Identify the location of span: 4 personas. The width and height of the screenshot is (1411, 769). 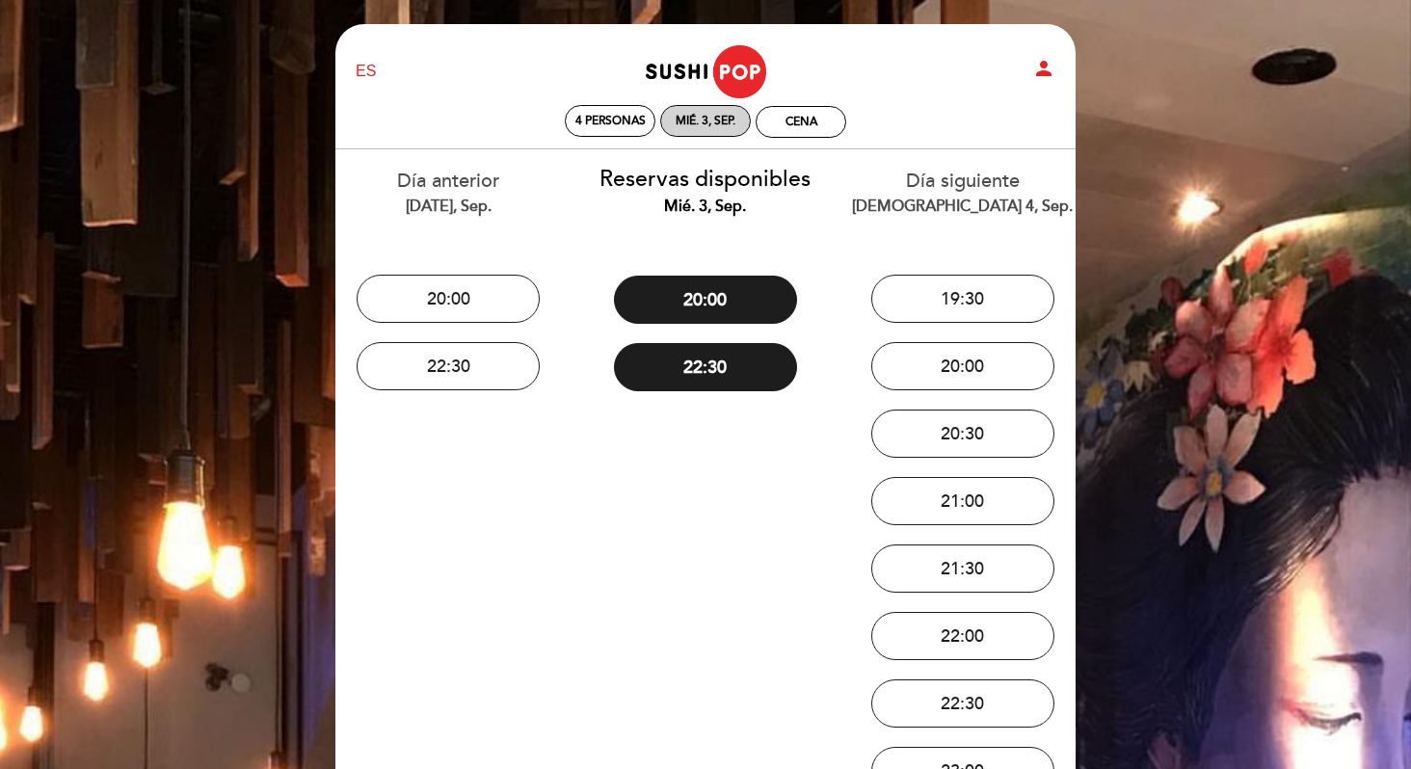
(610, 120).